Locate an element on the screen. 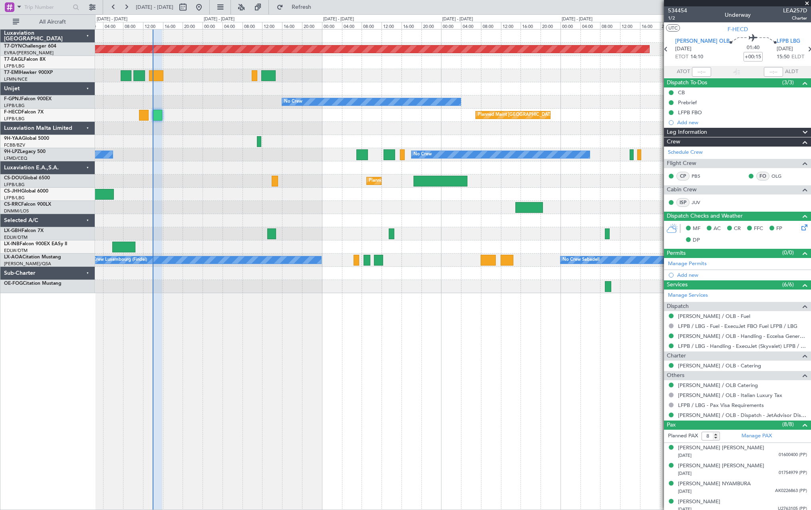  span: CS-DOU is located at coordinates (13, 178).